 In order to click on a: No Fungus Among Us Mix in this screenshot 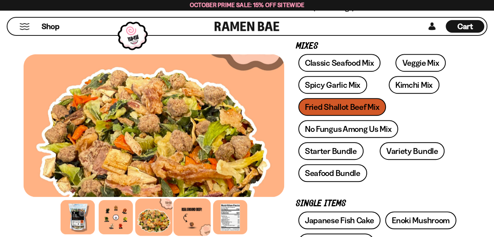, I will do `click(349, 129)`.